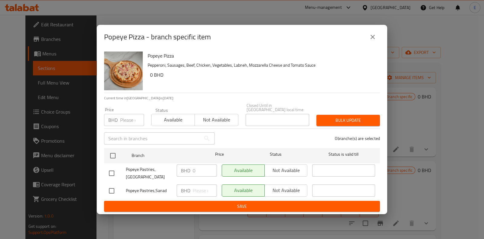 Image resolution: width=484 pixels, height=239 pixels. What do you see at coordinates (348, 120) in the screenshot?
I see `span: Bulk update` at bounding box center [348, 120].